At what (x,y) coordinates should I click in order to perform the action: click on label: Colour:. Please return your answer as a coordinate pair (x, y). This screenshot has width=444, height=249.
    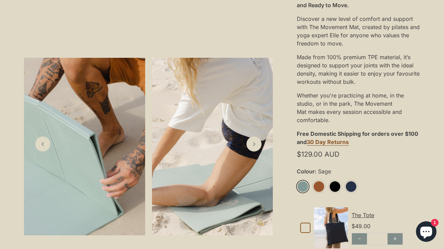
    Looking at the image, I should click on (358, 171).